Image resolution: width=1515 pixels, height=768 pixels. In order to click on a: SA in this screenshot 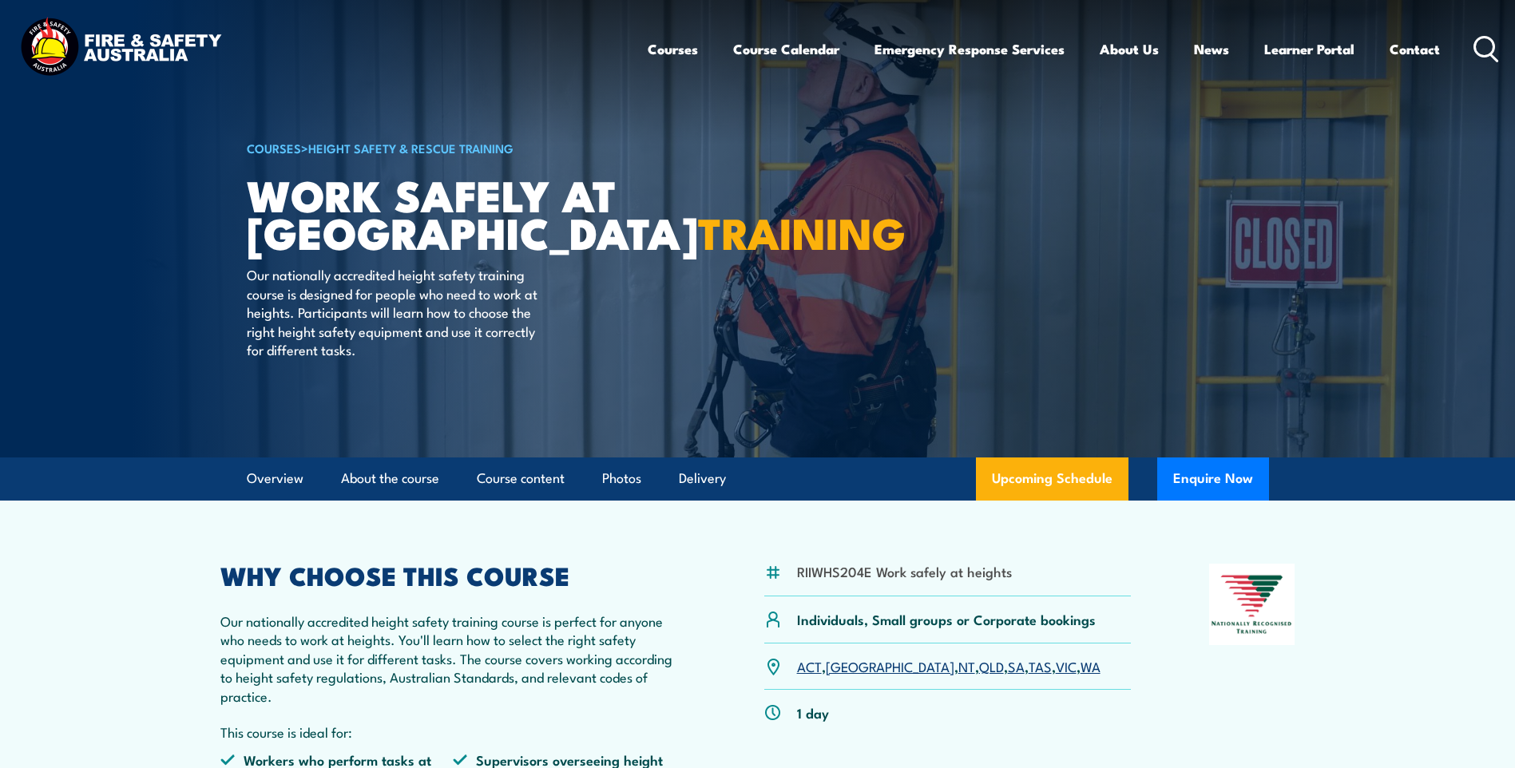, I will do `click(1016, 666)`.